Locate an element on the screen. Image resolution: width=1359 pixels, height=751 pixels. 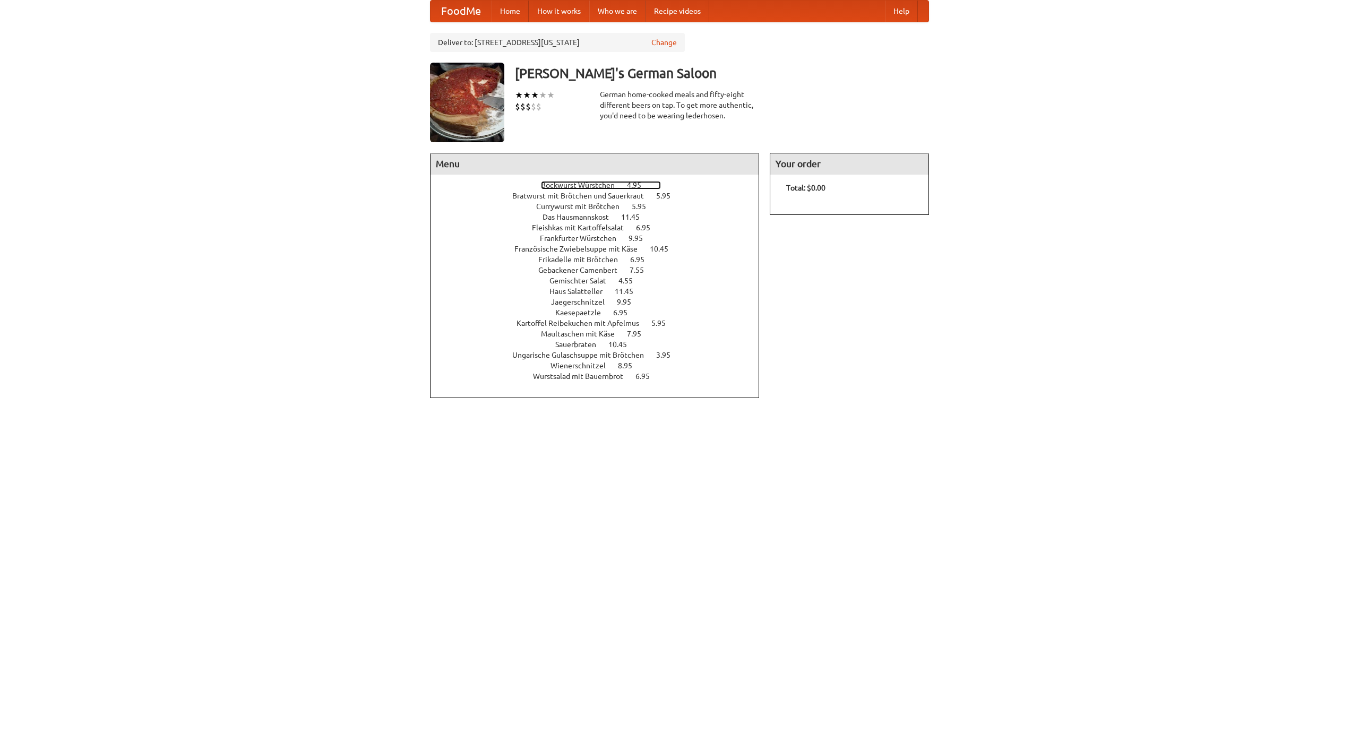
a: Wurstsalad mit Bauernbrot 6.95 is located at coordinates (601, 377).